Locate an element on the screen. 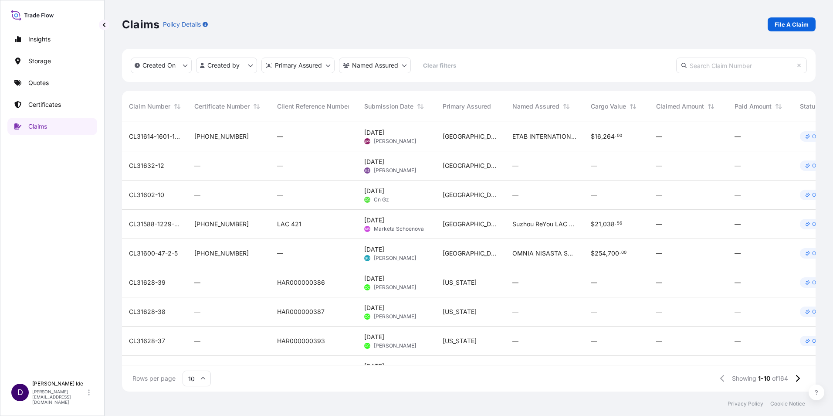 This screenshot has height=416, width=833. span: Primary Assured is located at coordinates (467, 106).